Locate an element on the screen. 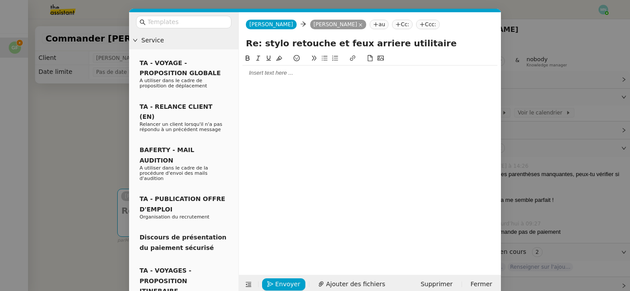 This screenshot has width=630, height=291. span: Envoyer is located at coordinates (288, 284).